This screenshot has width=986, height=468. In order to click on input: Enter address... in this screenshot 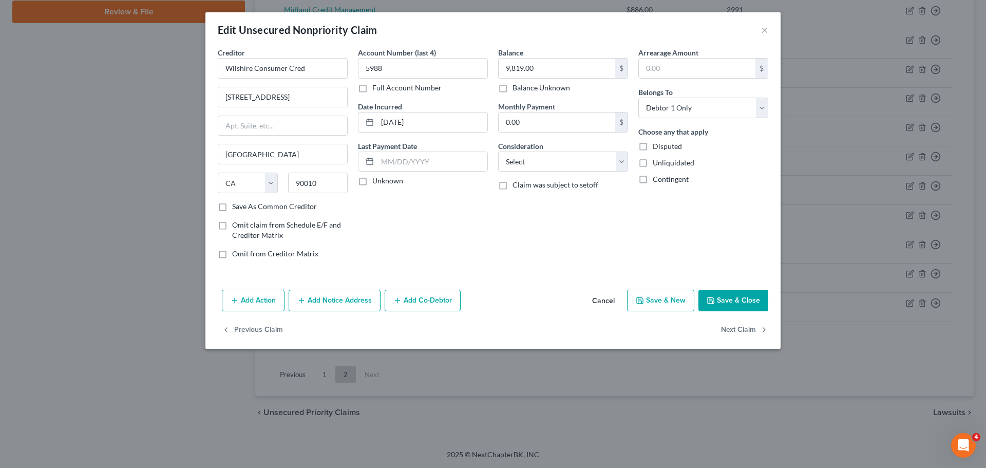, I will do `click(282, 97)`.